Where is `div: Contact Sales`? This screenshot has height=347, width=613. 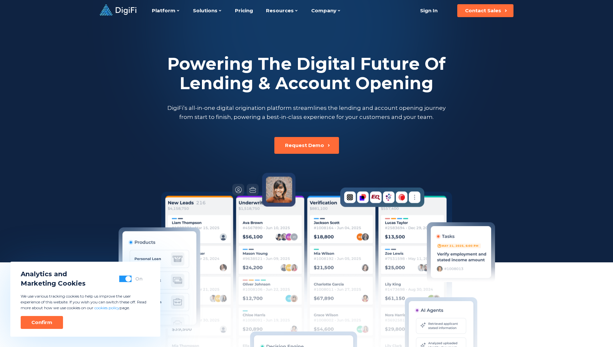 div: Contact Sales is located at coordinates (483, 11).